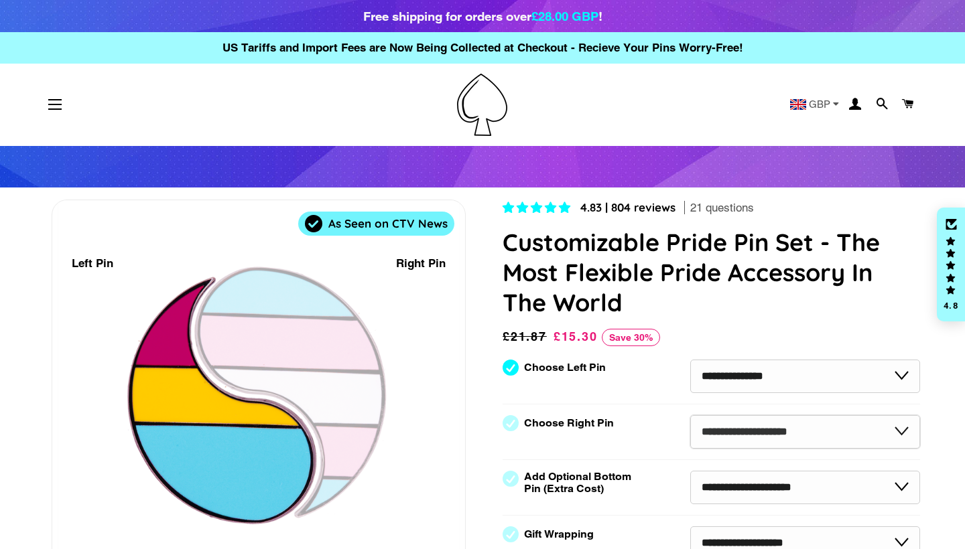 The height and width of the screenshot is (549, 965). What do you see at coordinates (421, 263) in the screenshot?
I see `div: Right Pin` at bounding box center [421, 263].